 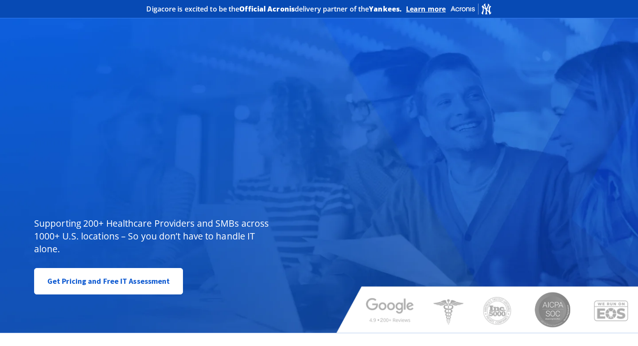 I want to click on img: Acronis, so click(x=471, y=9).